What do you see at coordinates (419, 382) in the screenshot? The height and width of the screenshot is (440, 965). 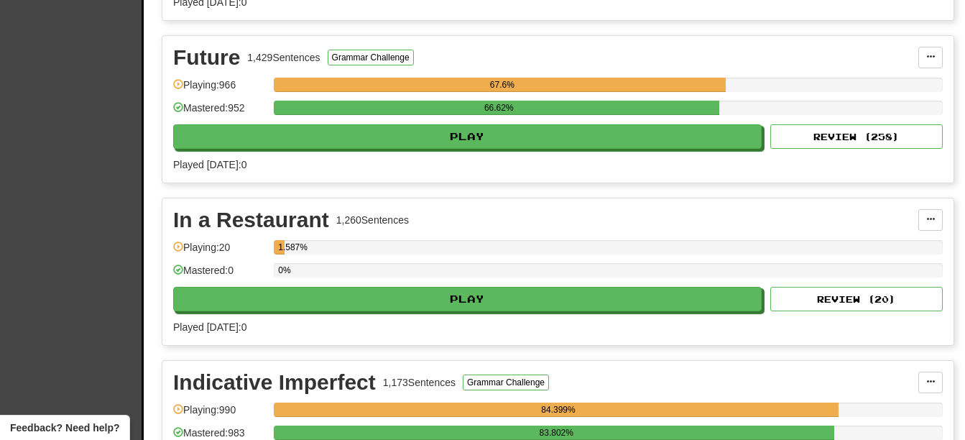 I see `div: 1,173 Sentences` at bounding box center [419, 382].